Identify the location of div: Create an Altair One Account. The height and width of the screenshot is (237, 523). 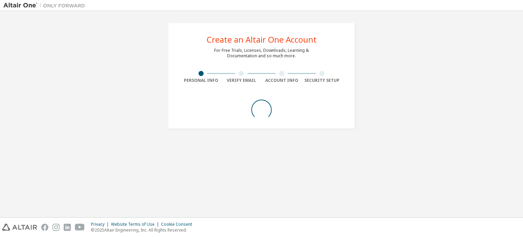
(261, 39).